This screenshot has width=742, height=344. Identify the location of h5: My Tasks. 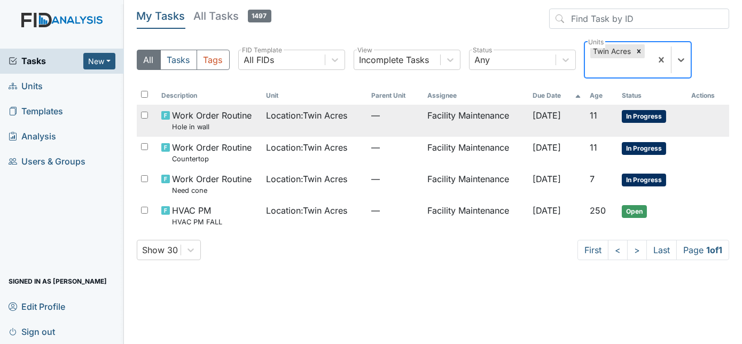
(161, 16).